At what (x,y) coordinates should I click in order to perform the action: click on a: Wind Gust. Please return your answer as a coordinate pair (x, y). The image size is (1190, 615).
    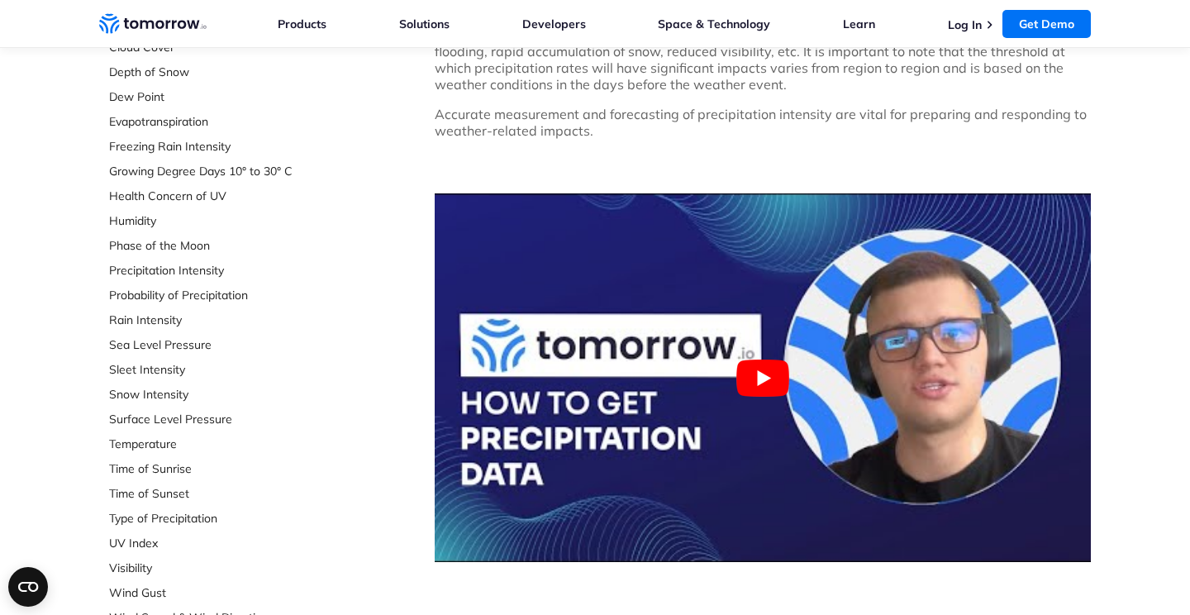
    Looking at the image, I should click on (219, 592).